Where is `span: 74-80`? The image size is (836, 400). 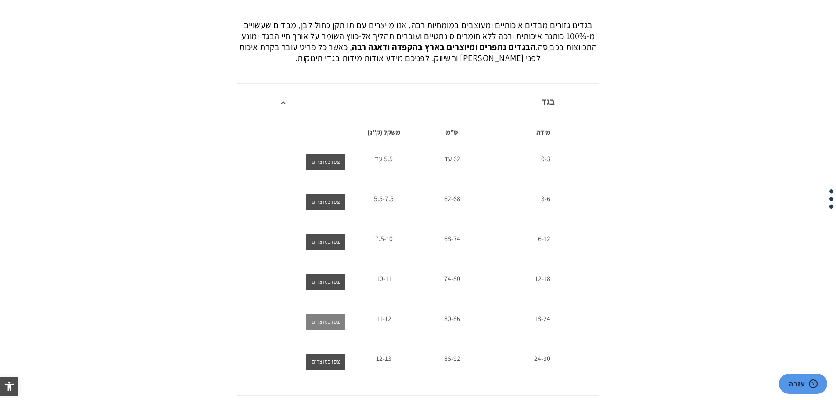 span: 74-80 is located at coordinates (452, 278).